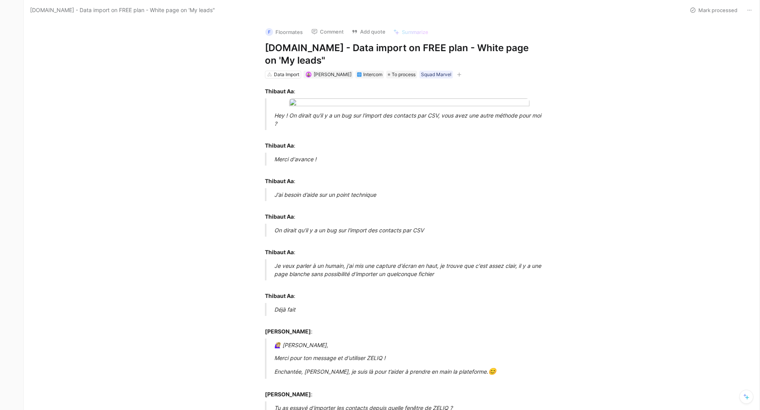  What do you see at coordinates (286, 75) in the screenshot?
I see `div: Data Import` at bounding box center [286, 75].